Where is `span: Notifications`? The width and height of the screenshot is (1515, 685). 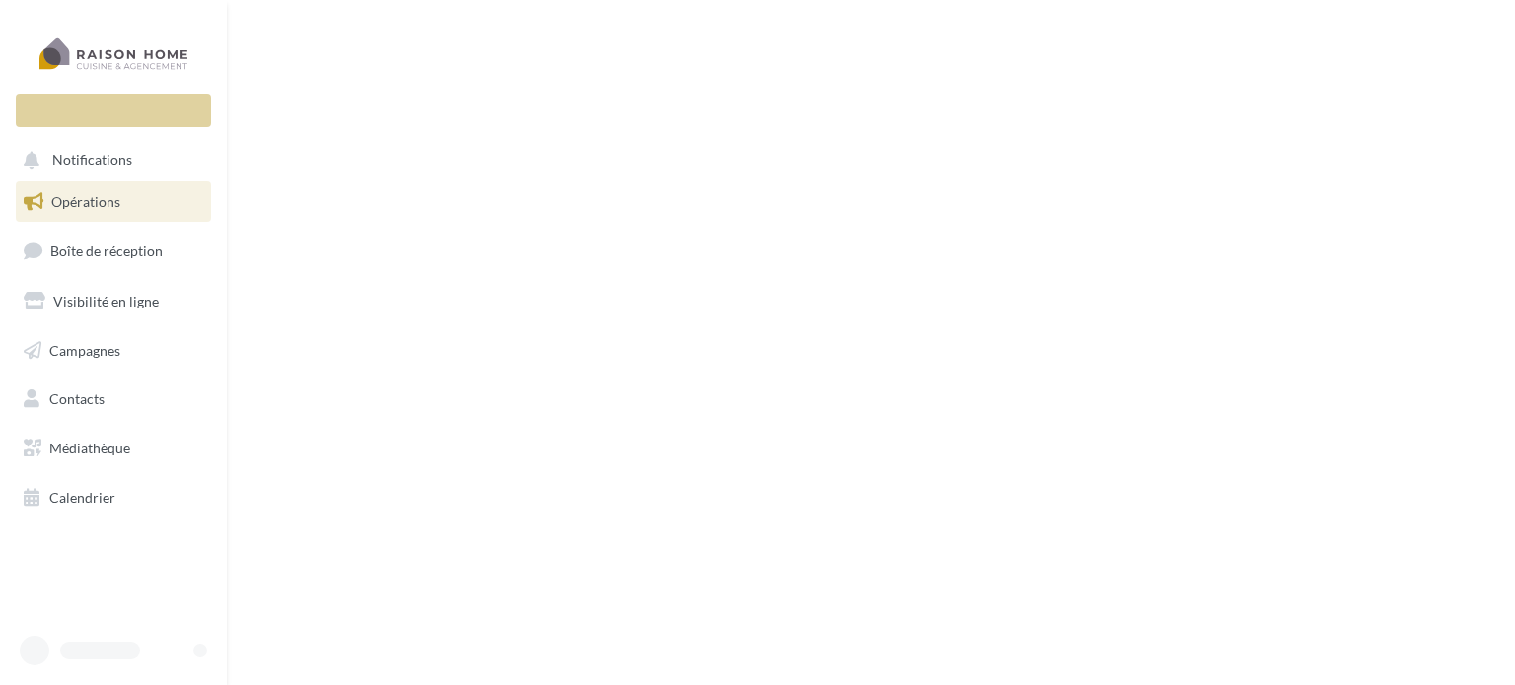 span: Notifications is located at coordinates (92, 160).